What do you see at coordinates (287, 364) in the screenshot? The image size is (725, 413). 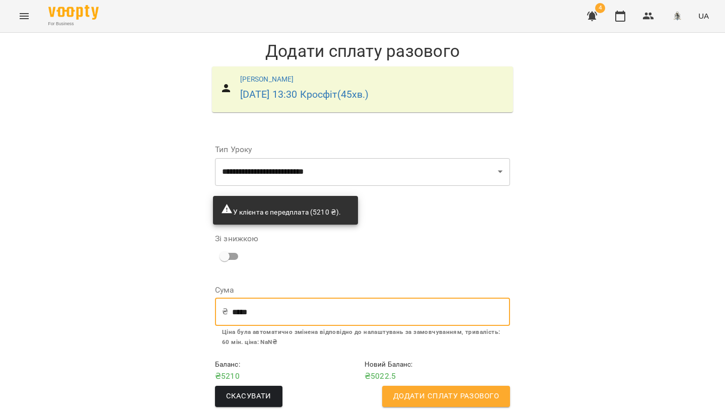 I see `h6: Баланс :` at bounding box center [287, 364].